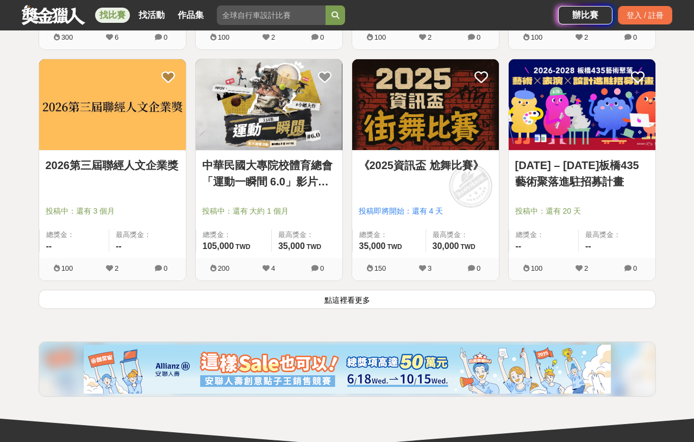  I want to click on a: 作品集, so click(191, 15).